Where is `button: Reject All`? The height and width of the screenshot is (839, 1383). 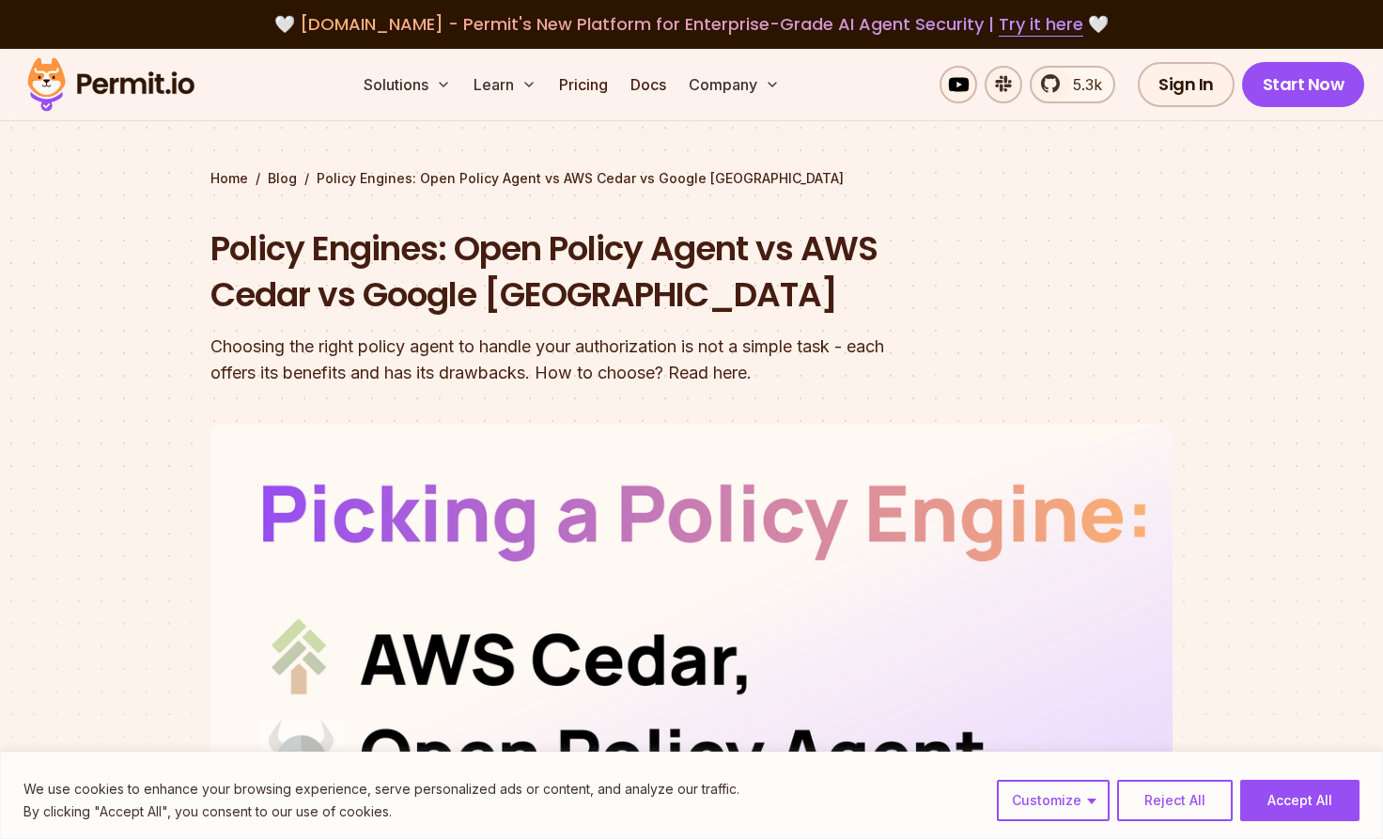 button: Reject All is located at coordinates (1175, 801).